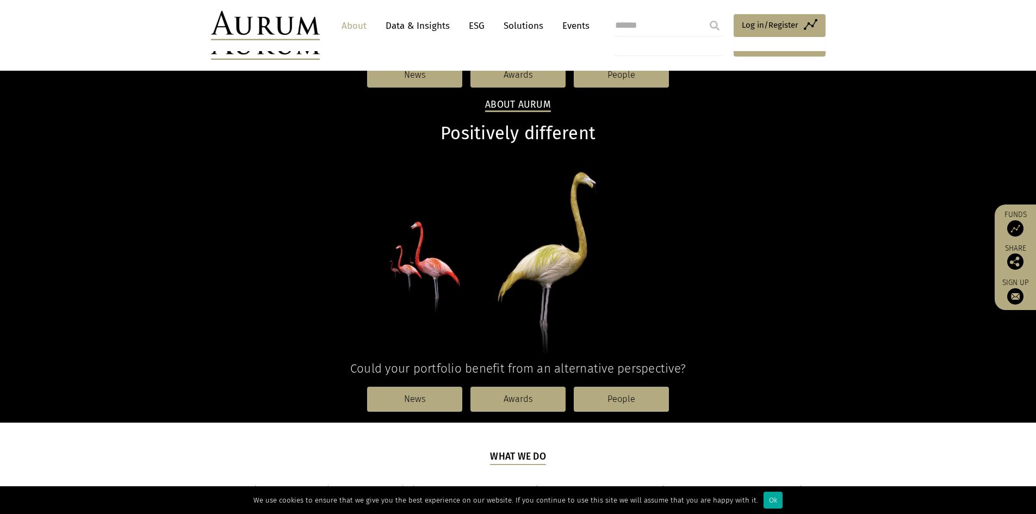 This screenshot has width=1036, height=514. I want to click on h5: What we do, so click(518, 457).